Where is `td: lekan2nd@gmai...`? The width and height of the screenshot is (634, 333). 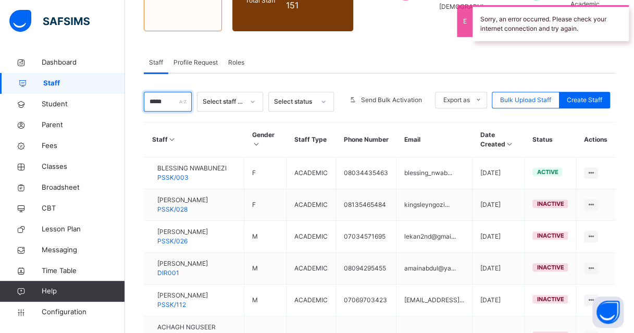 td: lekan2nd@gmai... is located at coordinates (434, 236).